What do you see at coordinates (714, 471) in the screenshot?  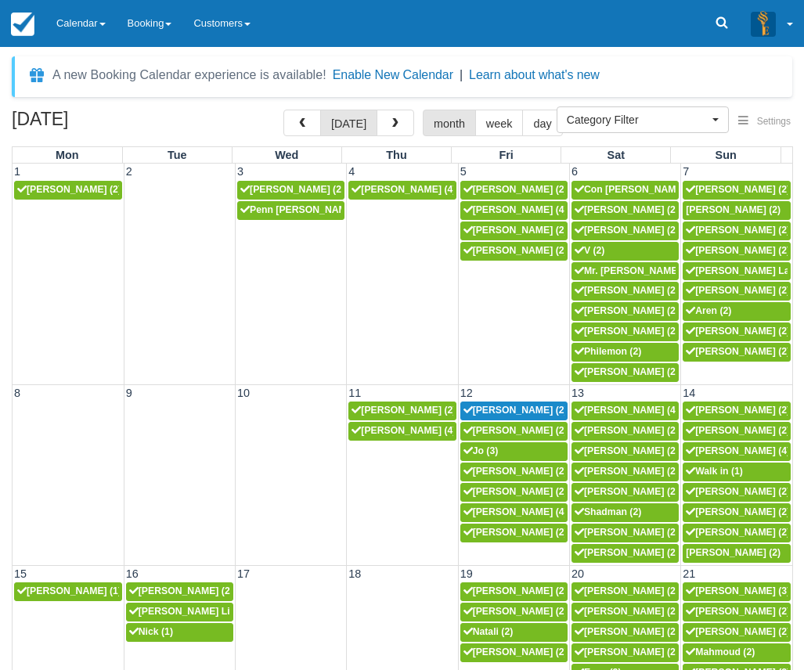 I see `span: Walk in (1)` at bounding box center [714, 471].